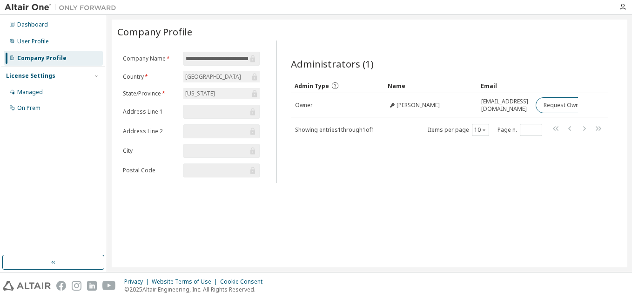  Describe the element at coordinates (30, 92) in the screenshot. I see `div: Managed` at that location.